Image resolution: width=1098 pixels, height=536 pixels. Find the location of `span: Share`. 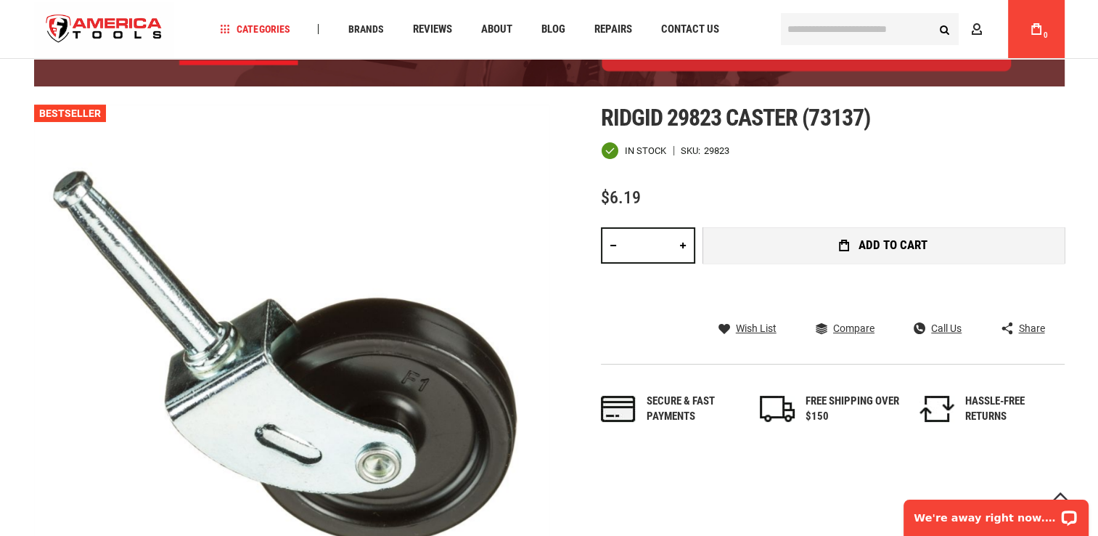

span: Share is located at coordinates (1031, 328).